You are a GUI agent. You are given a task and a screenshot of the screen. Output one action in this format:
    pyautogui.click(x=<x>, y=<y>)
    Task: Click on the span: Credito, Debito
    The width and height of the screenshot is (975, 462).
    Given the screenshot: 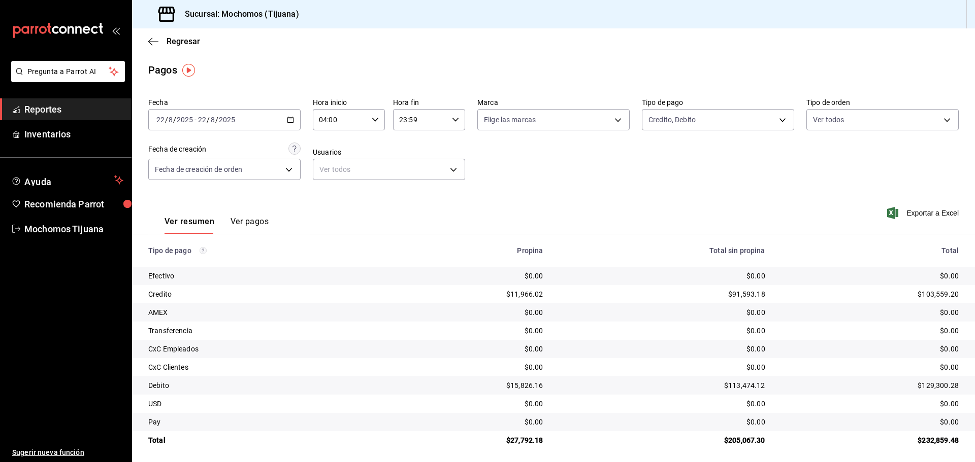 What is the action you would take?
    pyautogui.click(x=671, y=120)
    